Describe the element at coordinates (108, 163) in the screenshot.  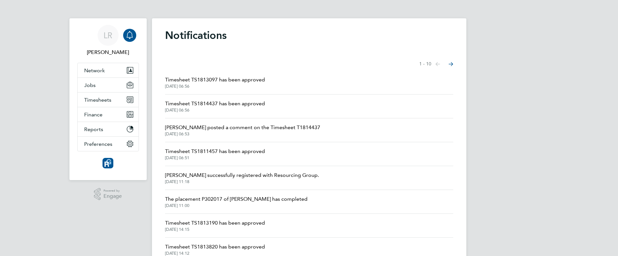
I see `a: Go to home page` at that location.